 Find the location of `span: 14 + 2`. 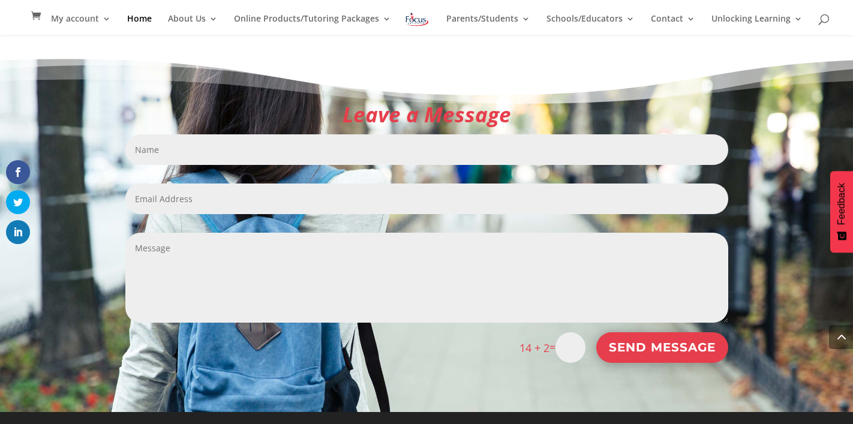

span: 14 + 2 is located at coordinates (534, 348).